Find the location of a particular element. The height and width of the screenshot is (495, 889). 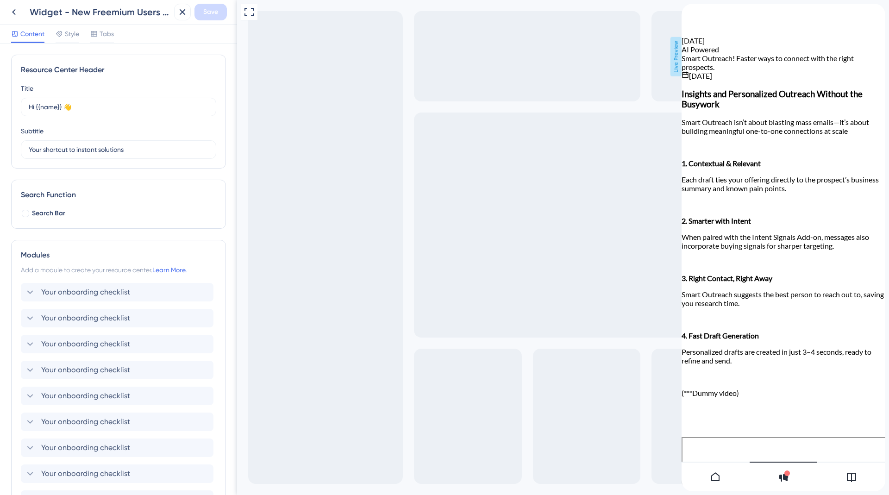

span: Add a module to create your resource center. is located at coordinates (87, 270).